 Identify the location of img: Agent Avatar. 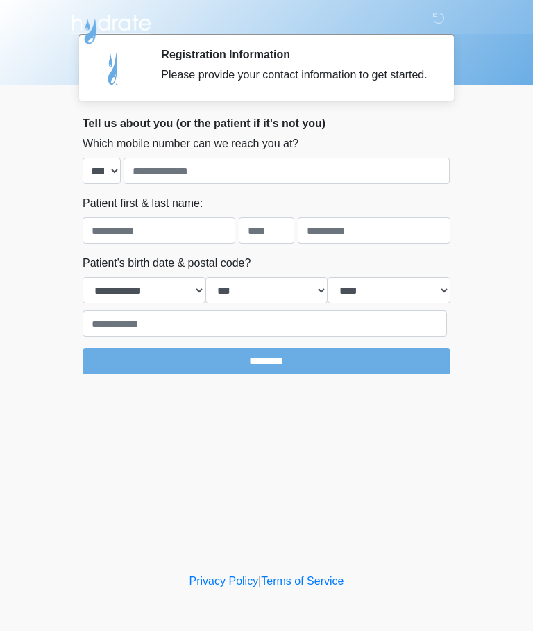
(114, 69).